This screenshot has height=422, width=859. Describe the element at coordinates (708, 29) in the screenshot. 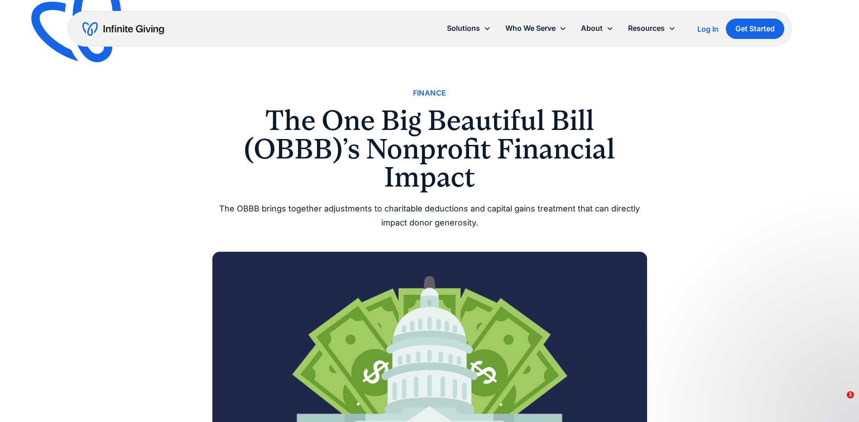

I see `a: Log In` at that location.